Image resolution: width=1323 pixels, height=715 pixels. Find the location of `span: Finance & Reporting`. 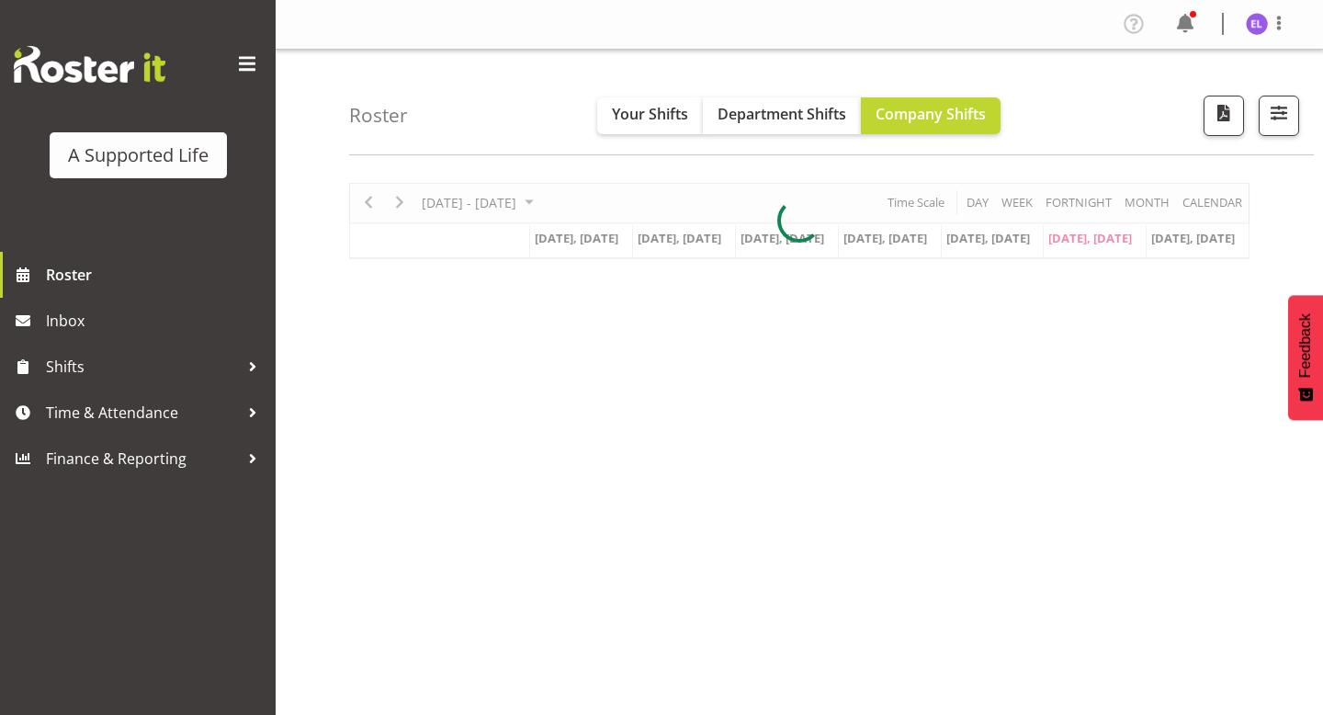

span: Finance & Reporting is located at coordinates (142, 458).